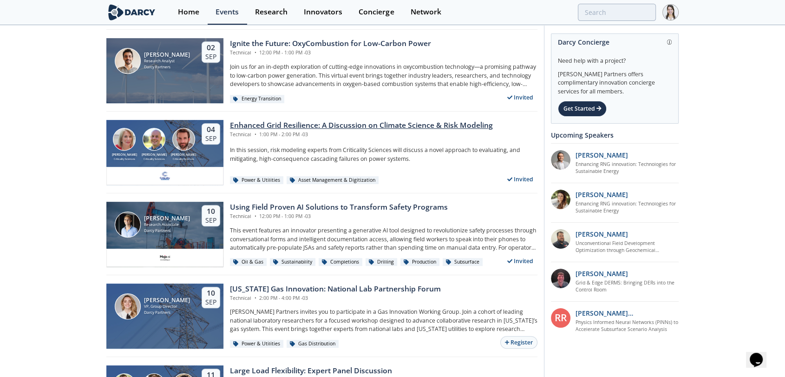  What do you see at coordinates (381, 262) in the screenshot?
I see `div: Drilling` at bounding box center [381, 262].